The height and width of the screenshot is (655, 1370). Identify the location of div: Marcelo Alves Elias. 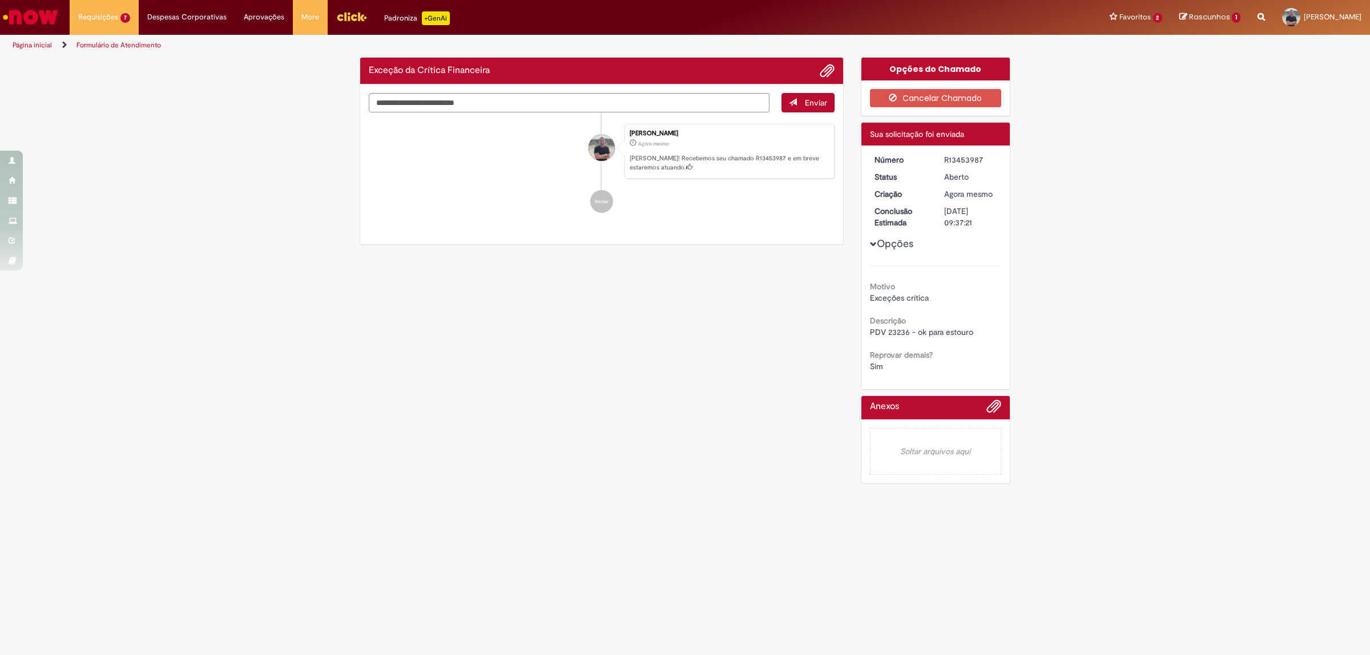
(602, 148).